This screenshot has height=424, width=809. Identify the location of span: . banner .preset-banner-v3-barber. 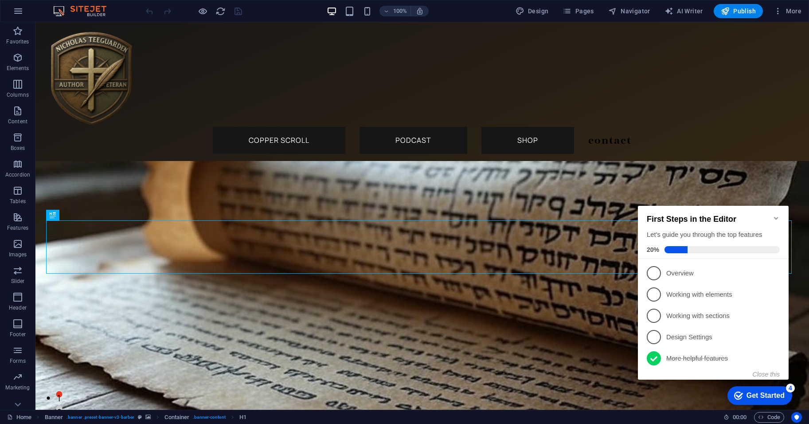
(100, 417).